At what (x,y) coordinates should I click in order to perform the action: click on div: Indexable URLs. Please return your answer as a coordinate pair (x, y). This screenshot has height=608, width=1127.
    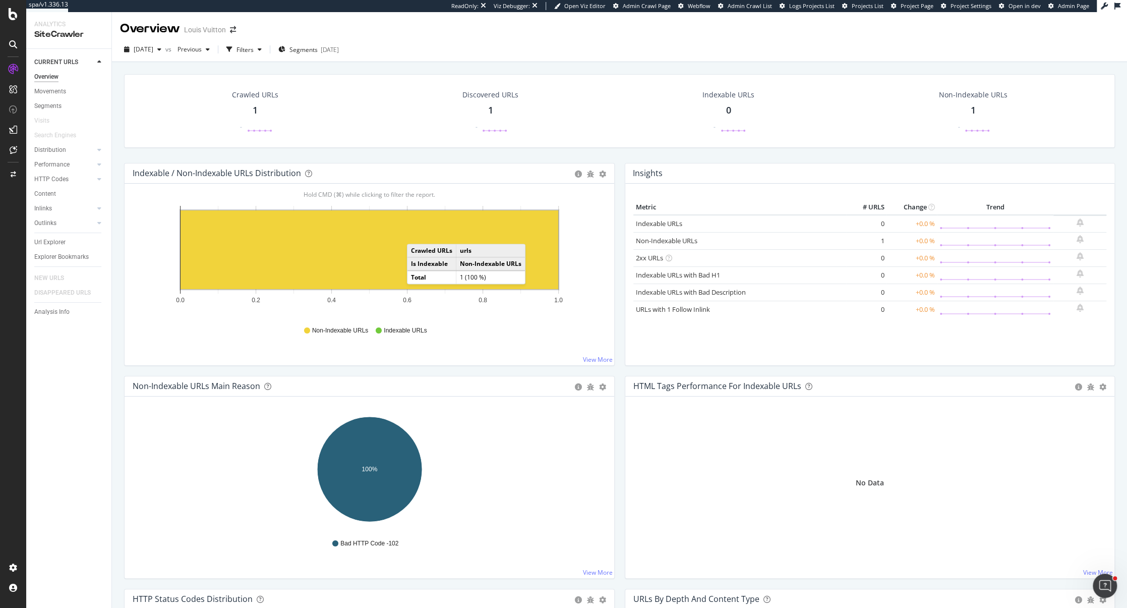
    Looking at the image, I should click on (728, 95).